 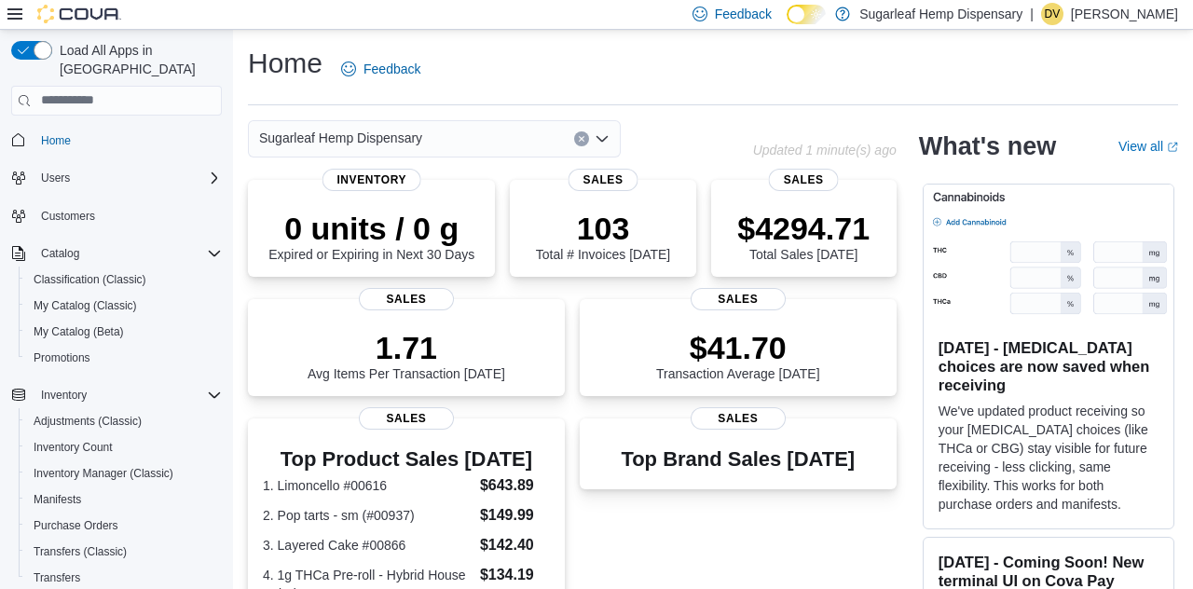 What do you see at coordinates (80, 552) in the screenshot?
I see `a: Transfers (Classic)` at bounding box center [80, 552].